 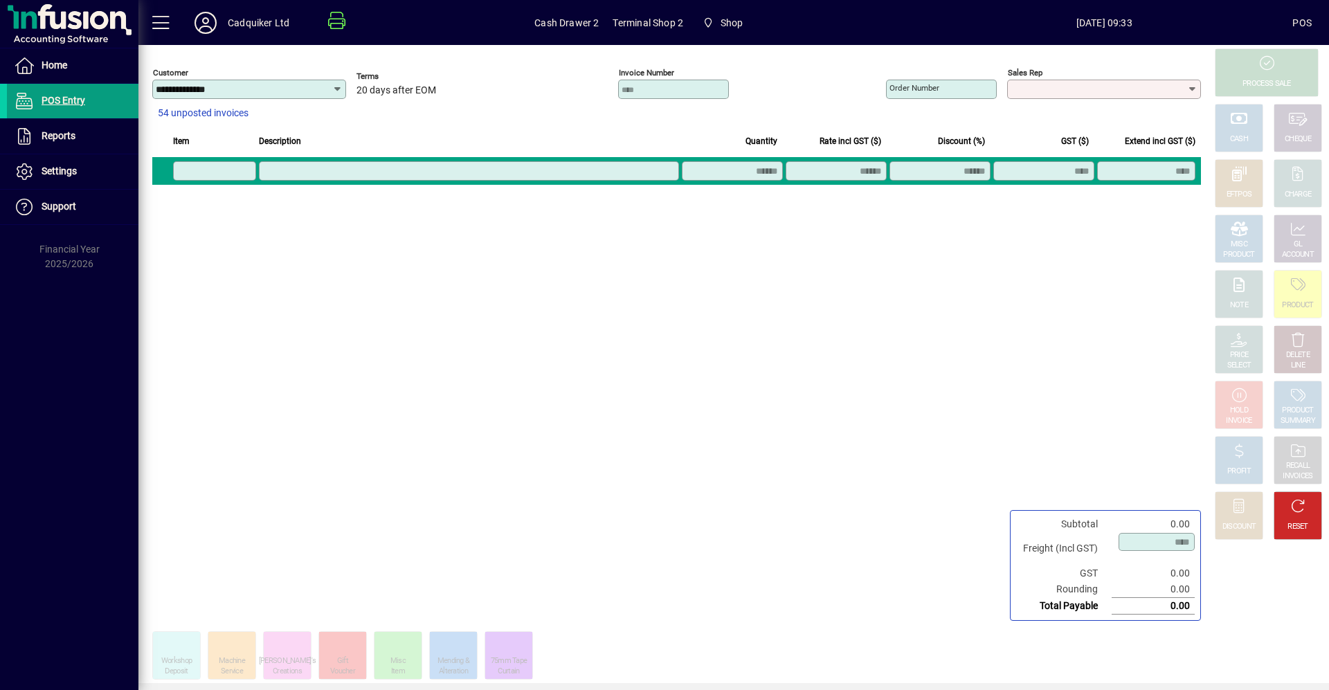 I want to click on div: Curtain, so click(x=508, y=672).